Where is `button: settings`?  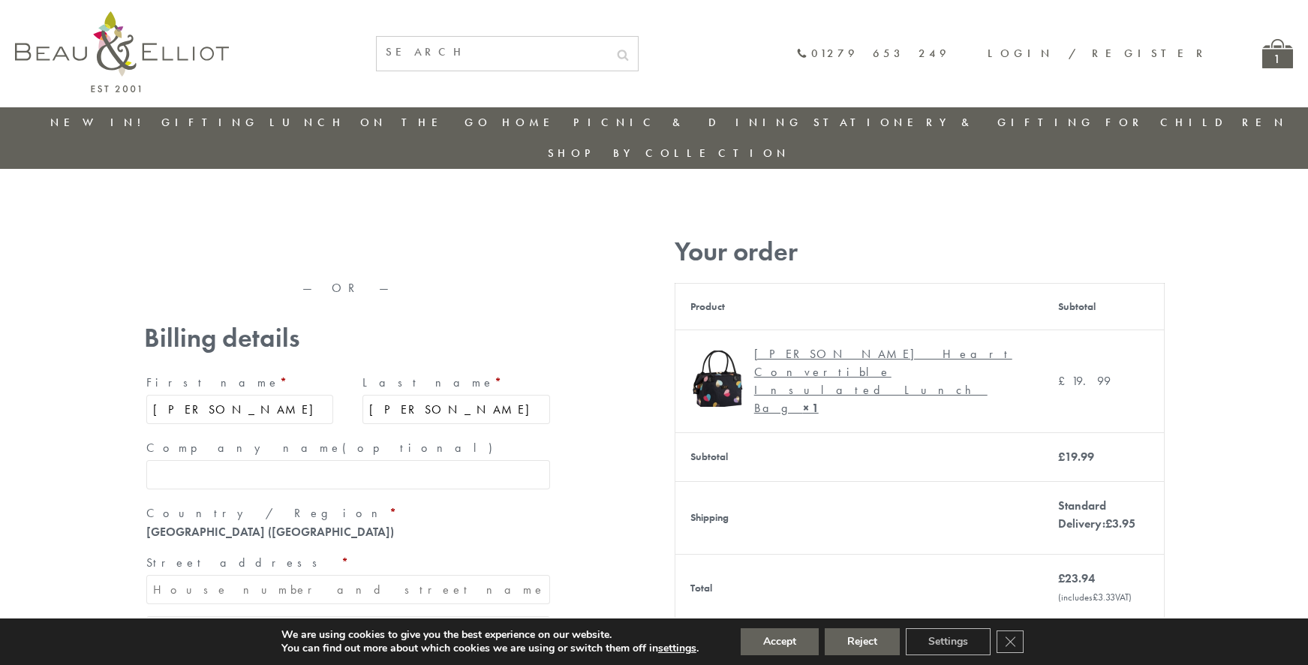
button: settings is located at coordinates (677, 648).